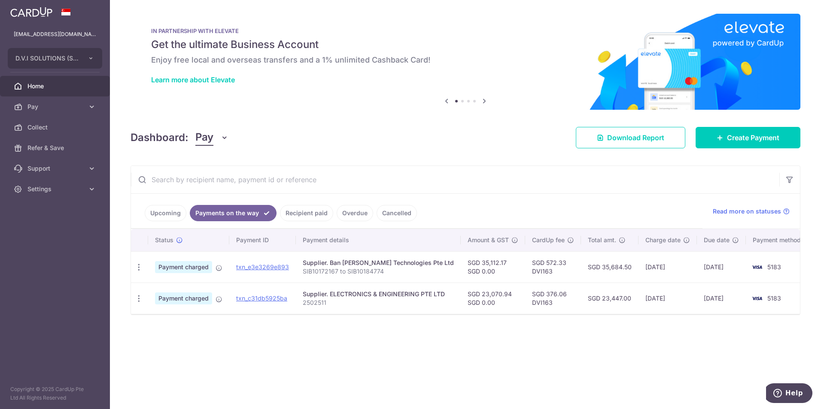  Describe the element at coordinates (753, 138) in the screenshot. I see `span: Create Payment` at that location.